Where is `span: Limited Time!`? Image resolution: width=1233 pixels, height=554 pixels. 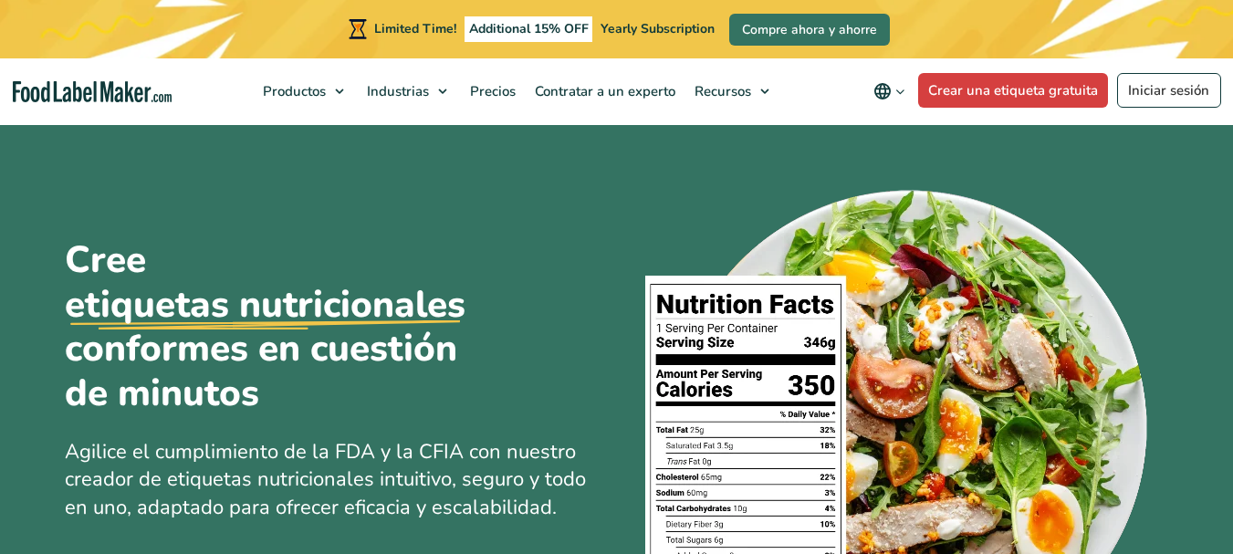 span: Limited Time! is located at coordinates (415, 28).